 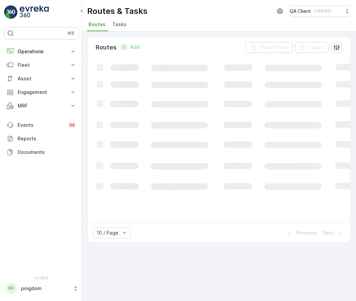 I want to click on a: Documents, so click(x=41, y=152).